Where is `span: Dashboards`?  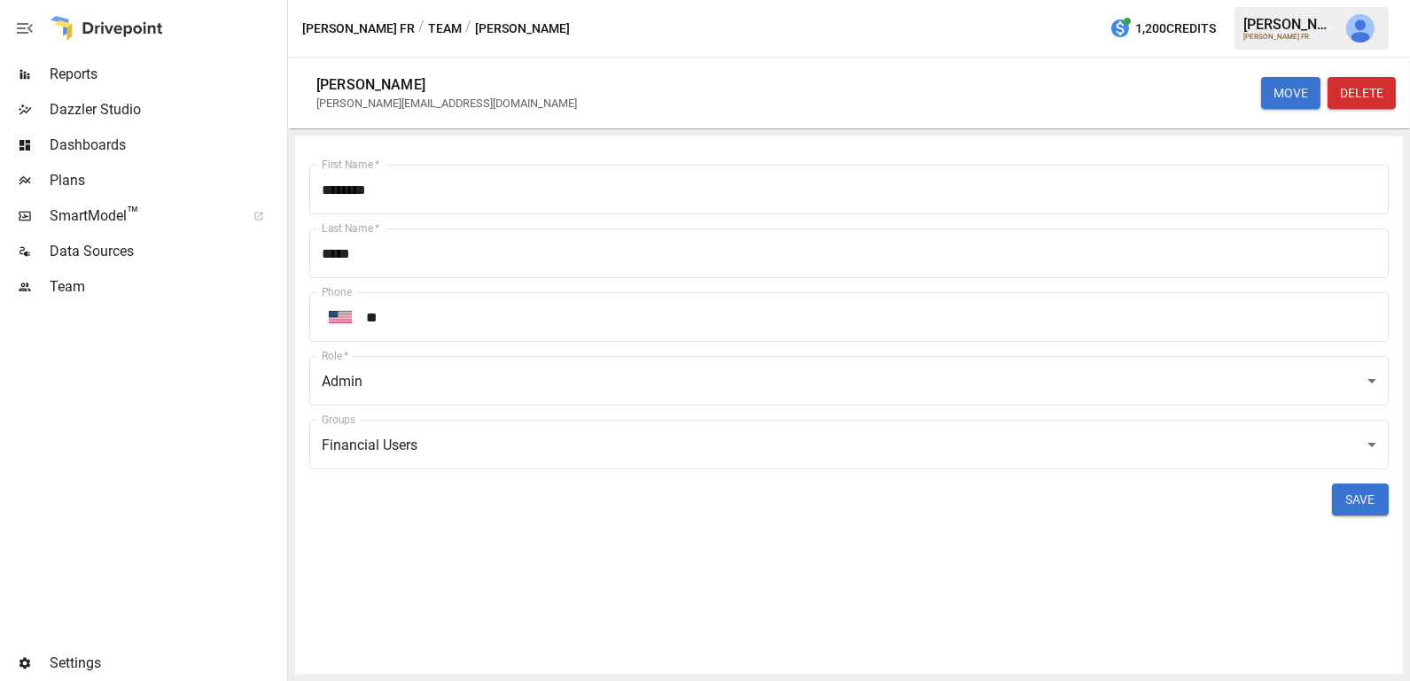 span: Dashboards is located at coordinates (167, 145).